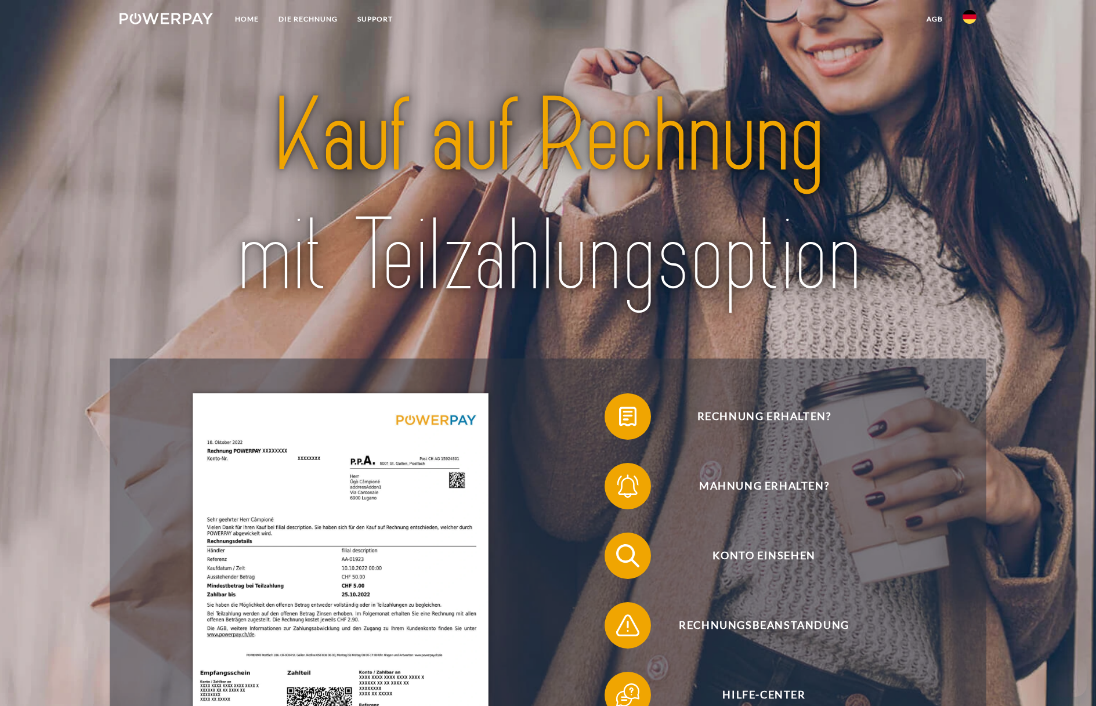  I want to click on img: de, so click(969, 17).